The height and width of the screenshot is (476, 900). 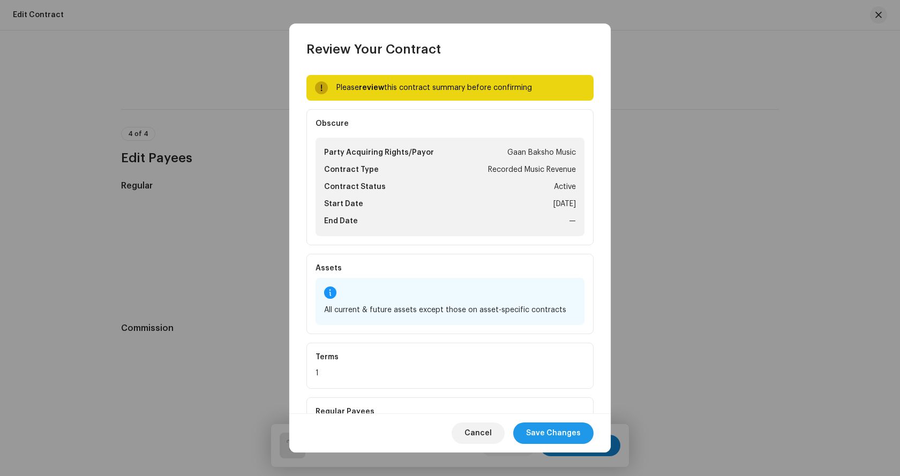 What do you see at coordinates (351, 170) in the screenshot?
I see `div: Contract Type` at bounding box center [351, 170].